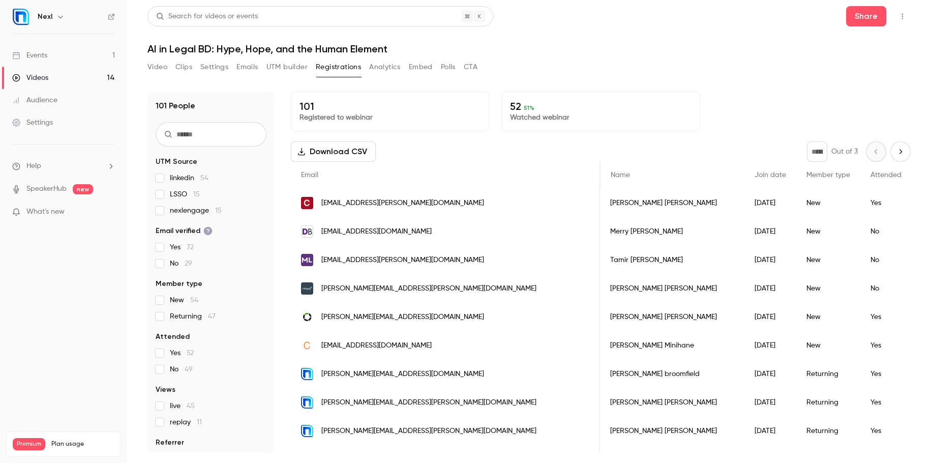 The height and width of the screenshot is (463, 931). I want to click on span: Email verified, so click(184, 231).